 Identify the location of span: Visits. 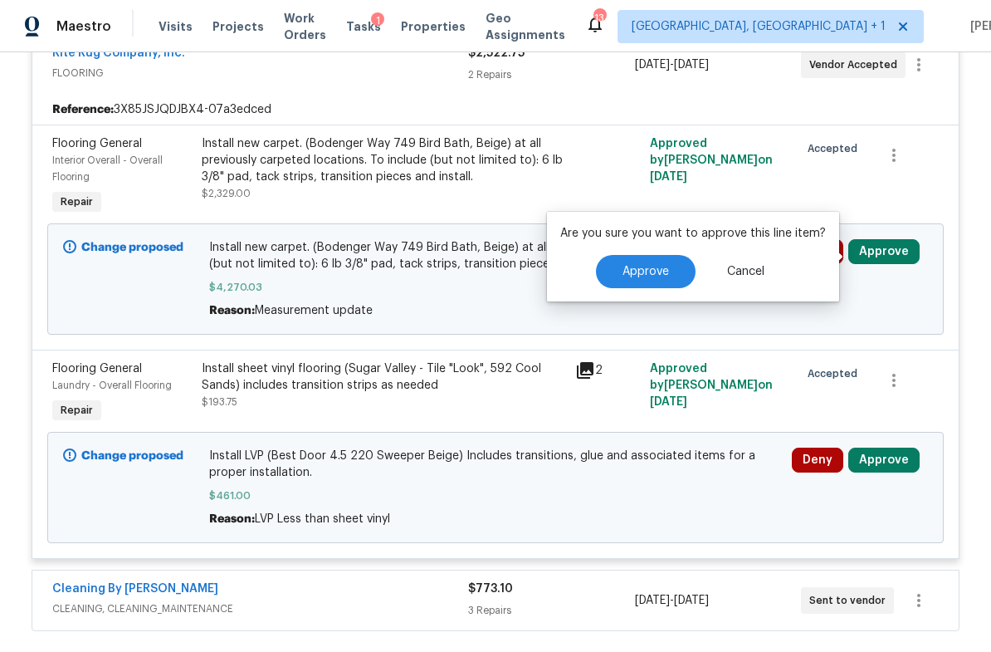
(175, 27).